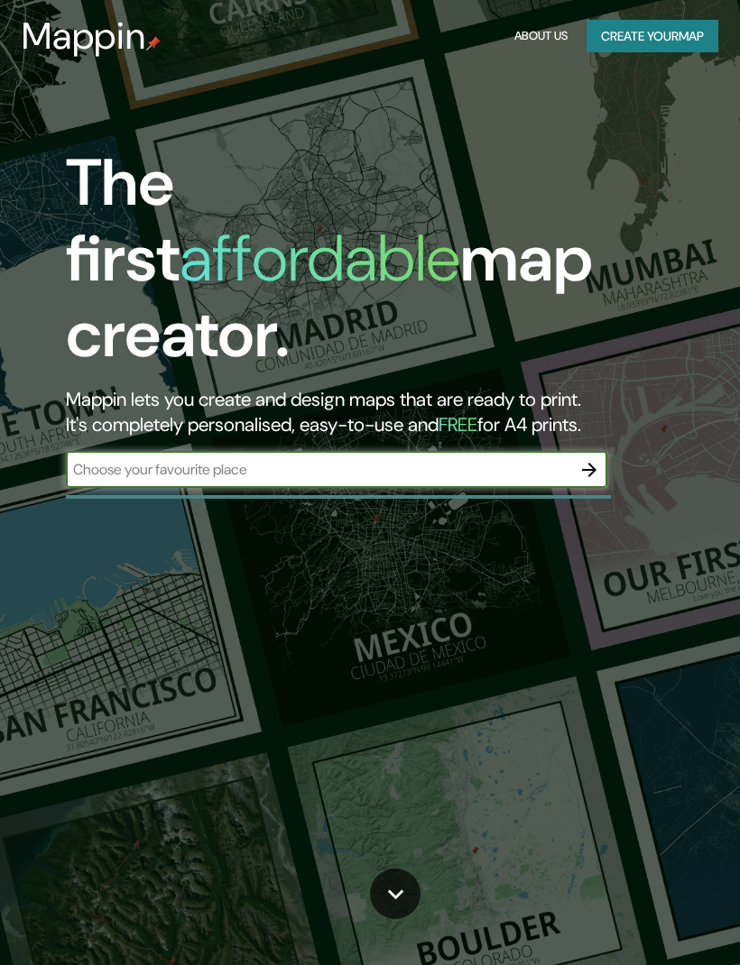 This screenshot has height=965, width=740. I want to click on button: About Us, so click(540, 36).